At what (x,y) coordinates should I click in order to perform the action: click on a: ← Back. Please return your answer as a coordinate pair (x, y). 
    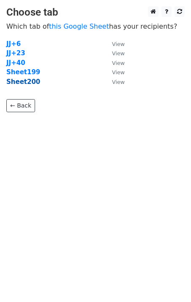
    Looking at the image, I should click on (21, 106).